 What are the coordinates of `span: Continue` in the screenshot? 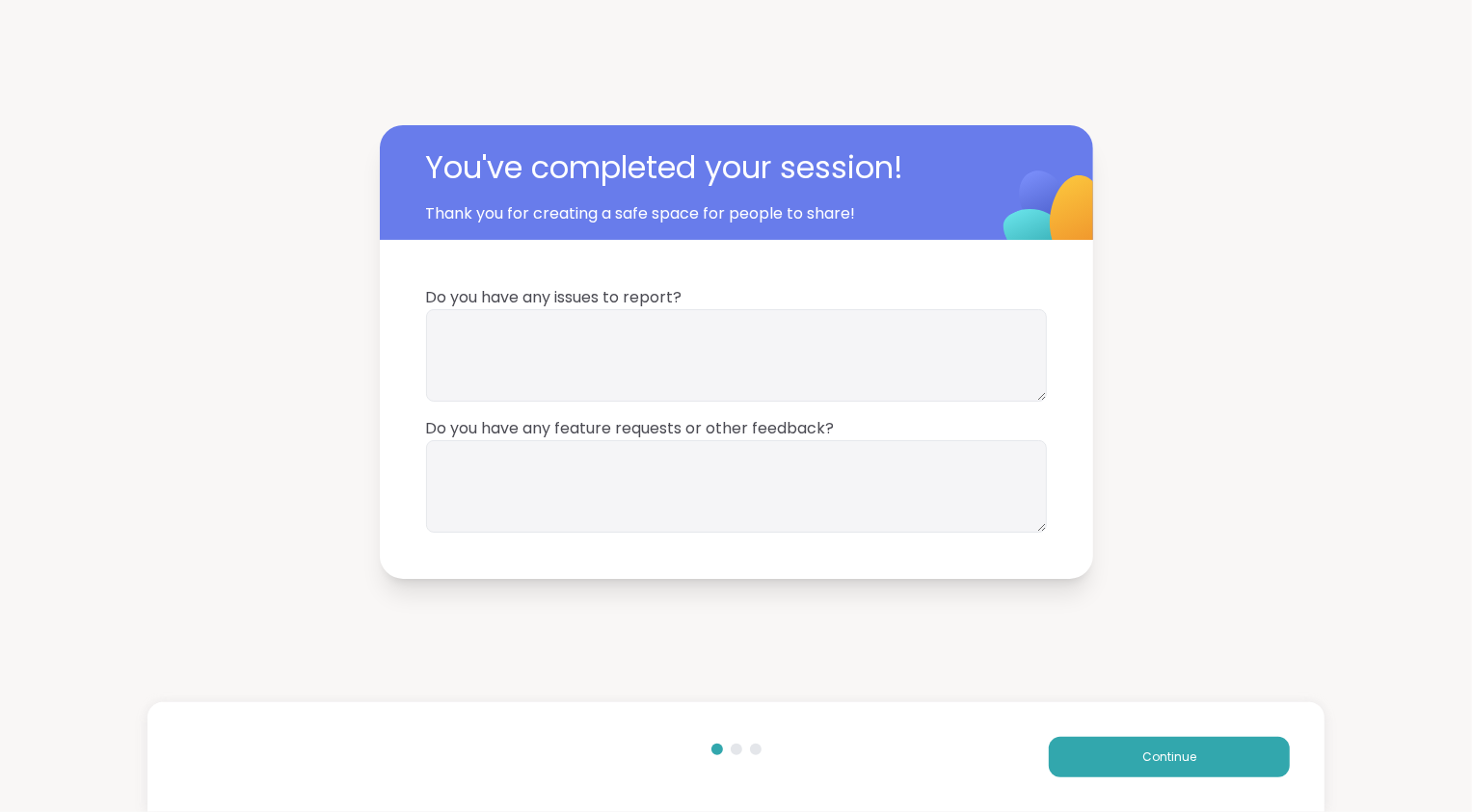 It's located at (1170, 757).